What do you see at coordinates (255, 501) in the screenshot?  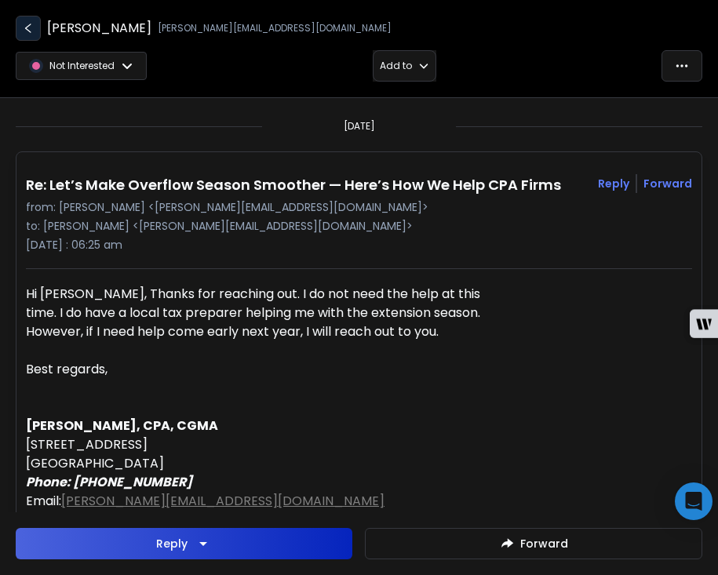 I see `div: Email:` at bounding box center [255, 501].